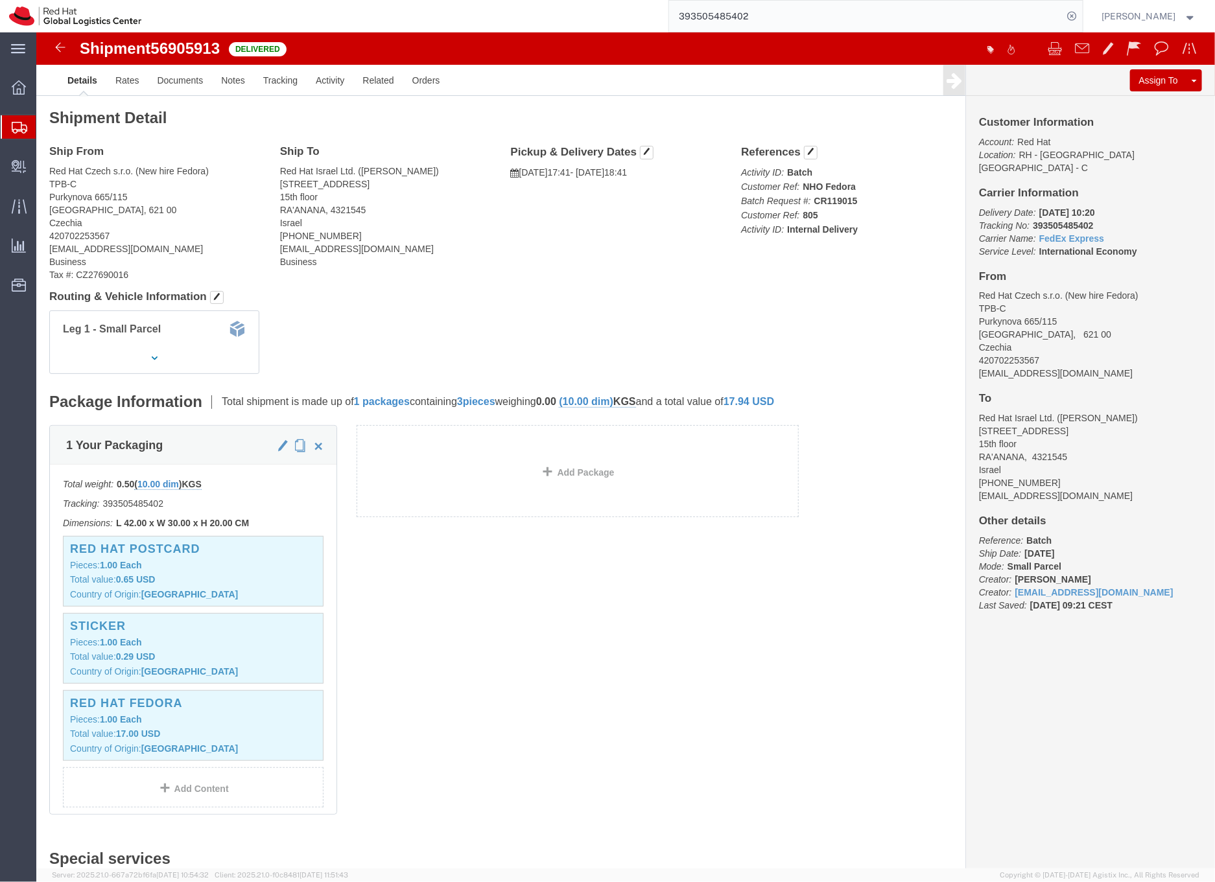 This screenshot has height=882, width=1215. What do you see at coordinates (130, 875) in the screenshot?
I see `span: Server: 2025.21.0-667a72bf6fa` at bounding box center [130, 875].